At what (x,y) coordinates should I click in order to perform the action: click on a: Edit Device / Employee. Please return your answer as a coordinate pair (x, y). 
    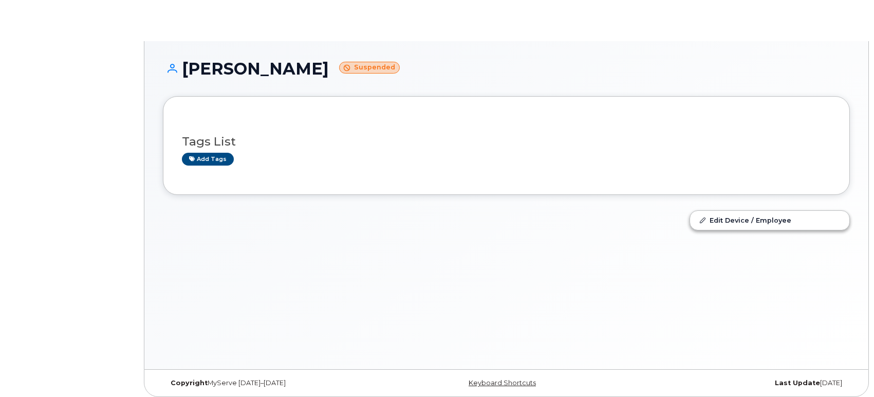
    Looking at the image, I should click on (770, 220).